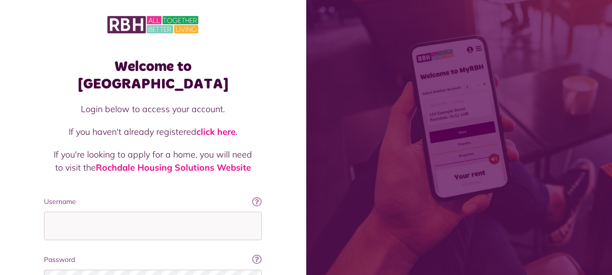 The width and height of the screenshot is (612, 275). Describe the element at coordinates (153, 109) in the screenshot. I see `p: Login below to access your account.` at that location.